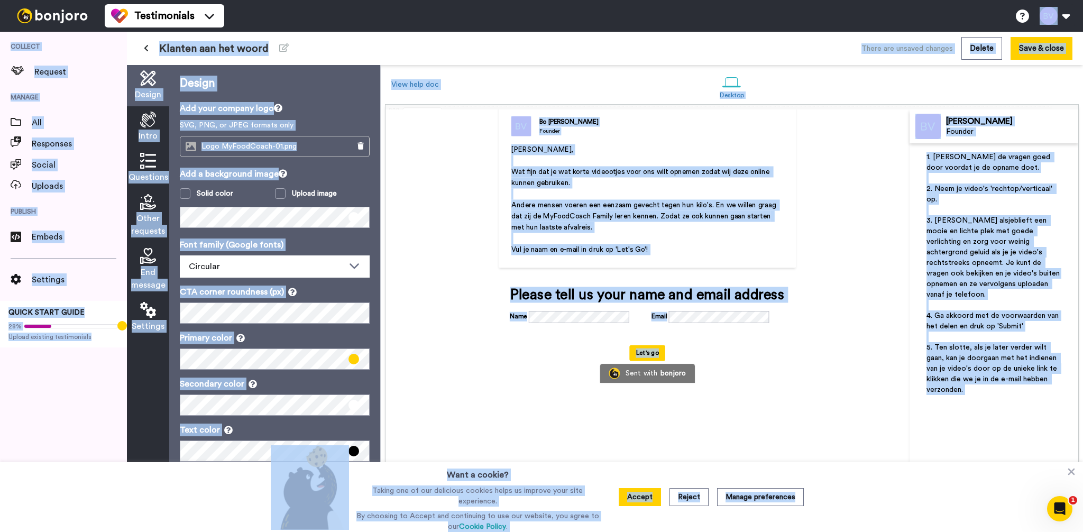  I want to click on span: 5. Ten slotte, als je later verder wilt gaan, kan je doorgaan met het indienen van je video's doo..., so click(992, 368).